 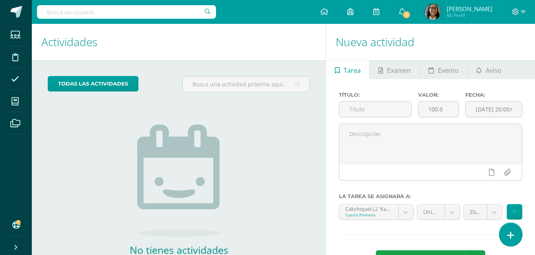 What do you see at coordinates (368, 208) in the screenshot?
I see `div: Cakchiquel L2 'Kaqchiquel L2'` at bounding box center [368, 208].